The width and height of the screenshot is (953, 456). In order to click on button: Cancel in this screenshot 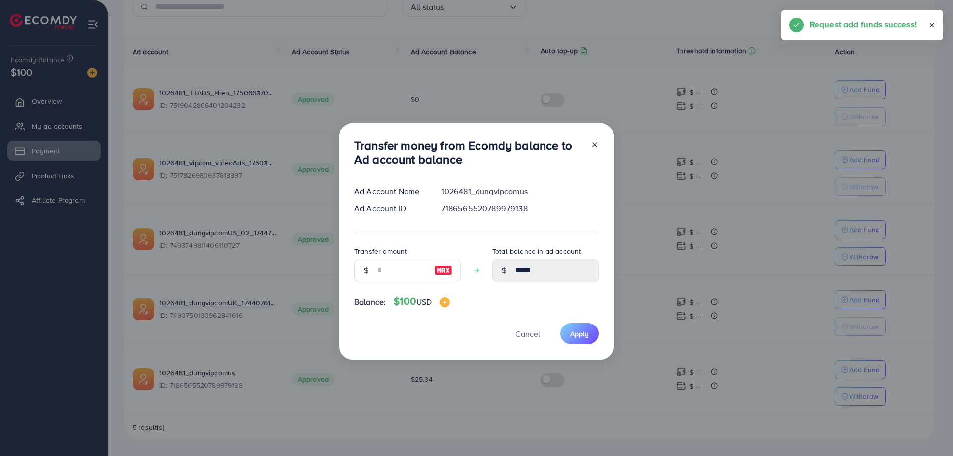, I will do `click(528, 334)`.